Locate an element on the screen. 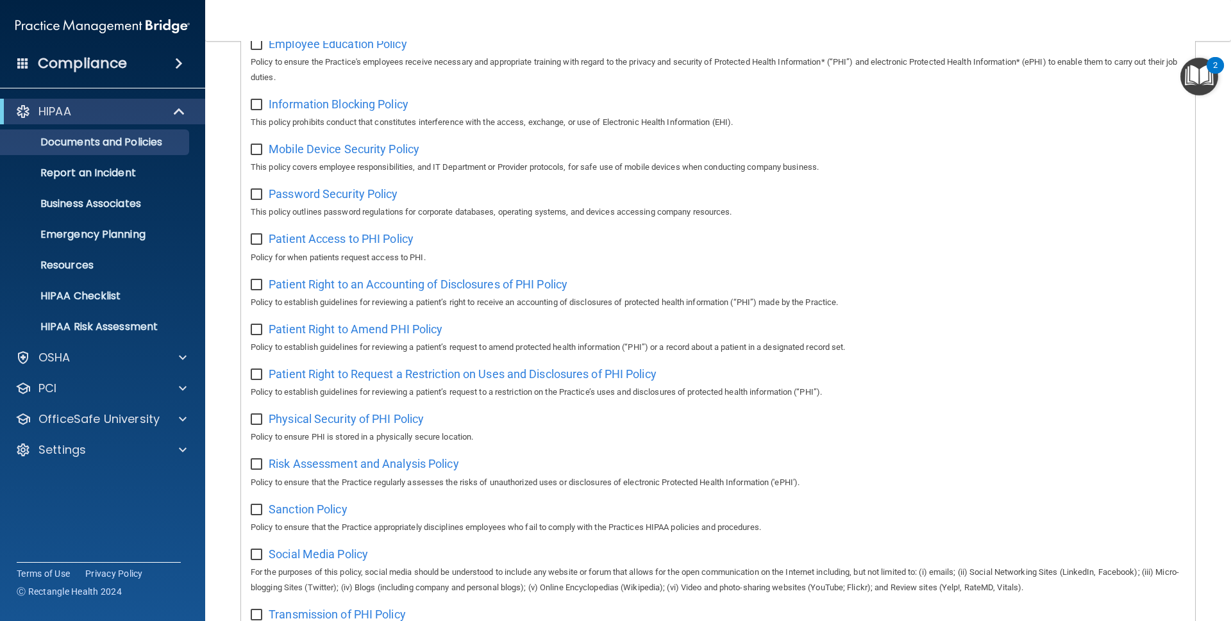  p: Business Associates is located at coordinates (96, 204).